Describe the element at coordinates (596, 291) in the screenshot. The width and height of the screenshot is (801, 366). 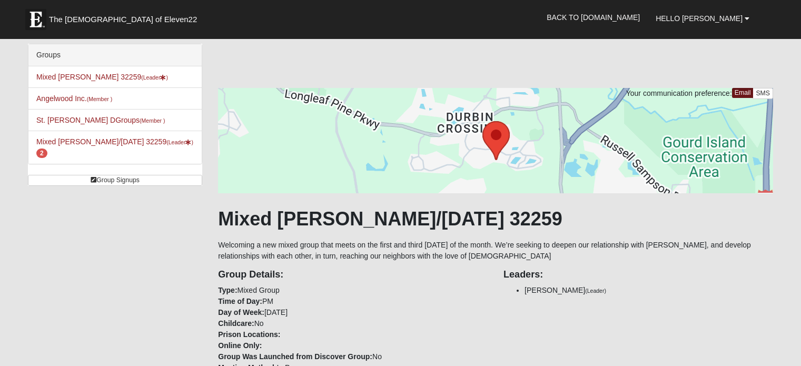
I see `small: (Leader)` at that location.